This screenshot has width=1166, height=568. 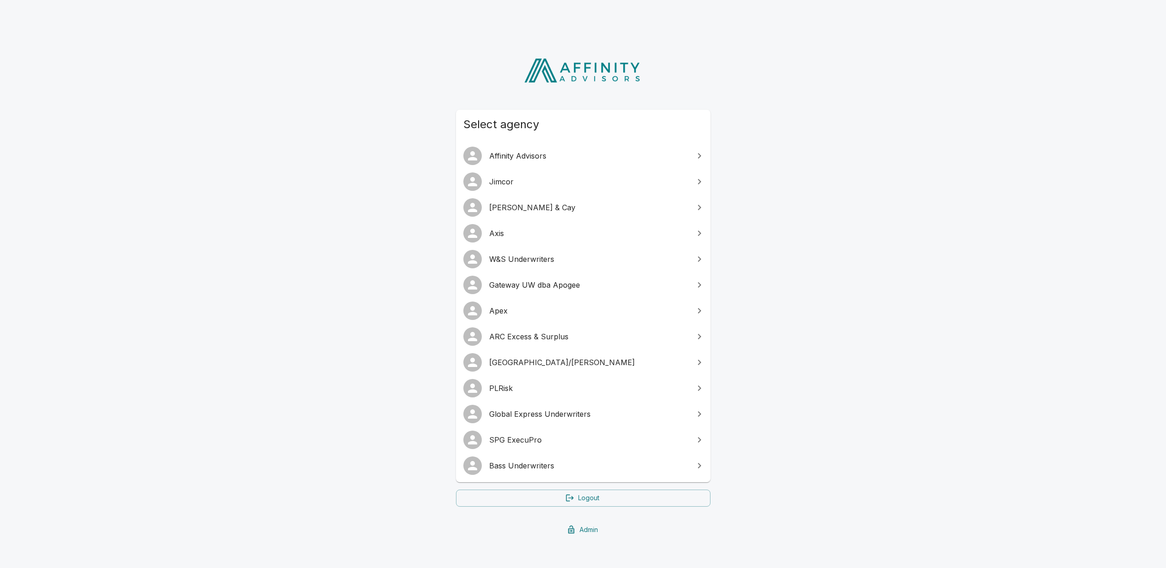 I want to click on span: Bass Underwriters, so click(x=589, y=466).